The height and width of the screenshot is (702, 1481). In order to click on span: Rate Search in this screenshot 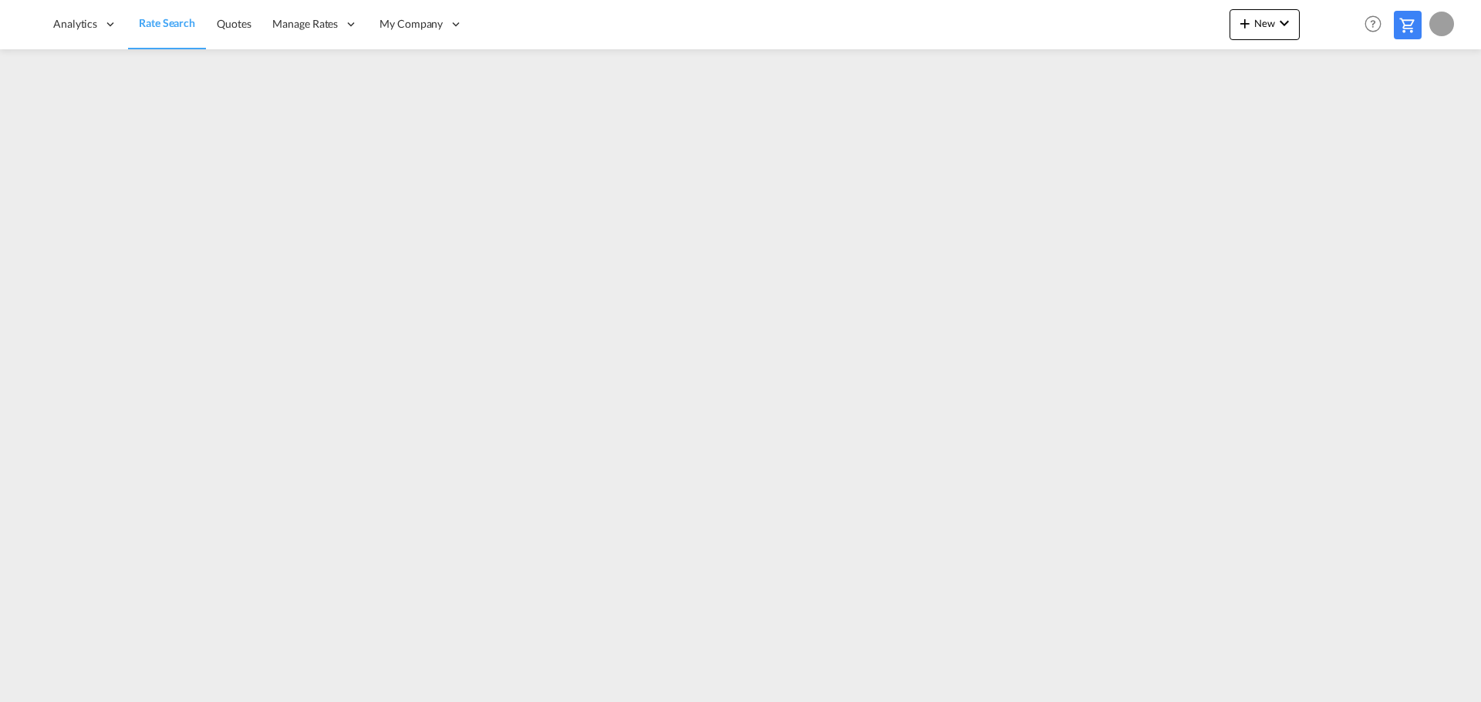, I will do `click(167, 22)`.